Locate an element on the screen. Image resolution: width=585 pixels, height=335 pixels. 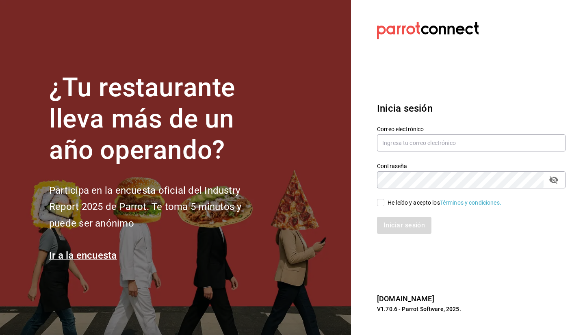
div: He leído y acepto los is located at coordinates (444, 203).